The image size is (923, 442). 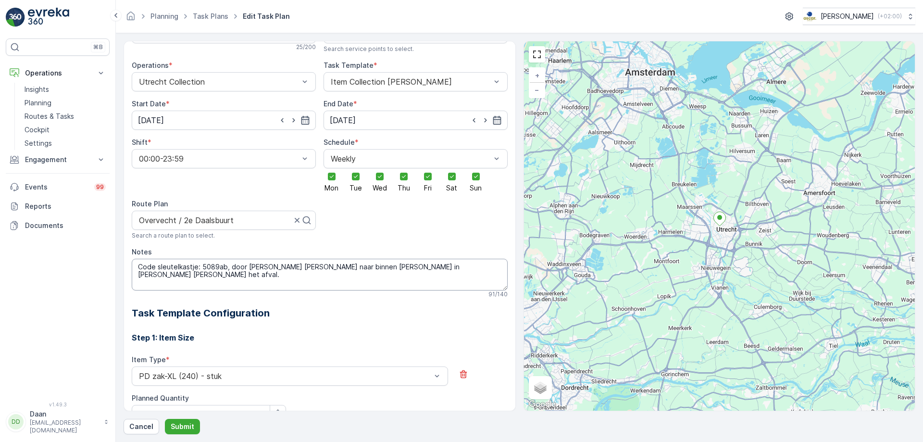 I want to click on a: Cockpit, so click(x=65, y=130).